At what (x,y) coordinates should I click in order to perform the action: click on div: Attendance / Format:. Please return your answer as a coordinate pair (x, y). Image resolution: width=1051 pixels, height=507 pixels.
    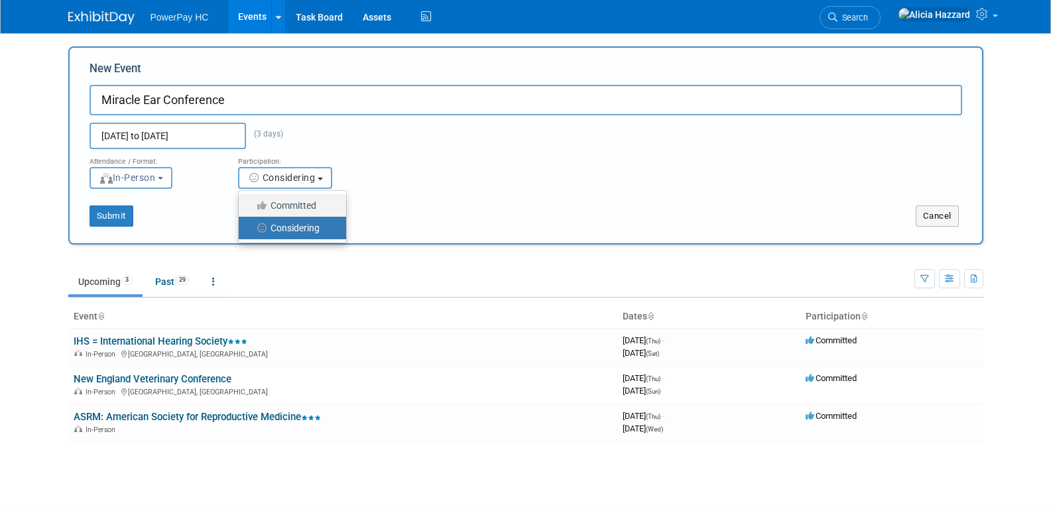
    Looking at the image, I should click on (154, 158).